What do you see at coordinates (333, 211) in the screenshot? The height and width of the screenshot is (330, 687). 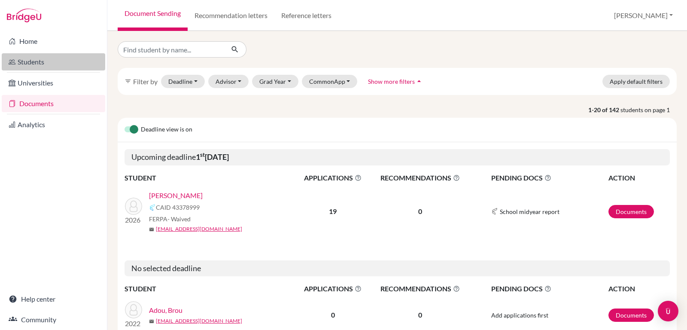 I see `b: 19` at bounding box center [333, 211].